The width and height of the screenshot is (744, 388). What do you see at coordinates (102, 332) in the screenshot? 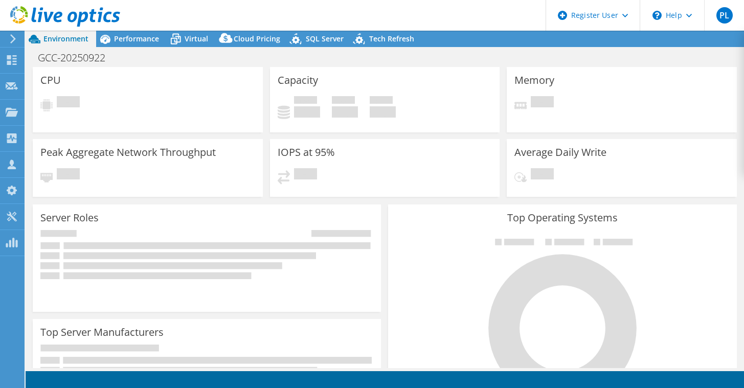
I see `h3: Top Server Manufacturers` at bounding box center [102, 332].